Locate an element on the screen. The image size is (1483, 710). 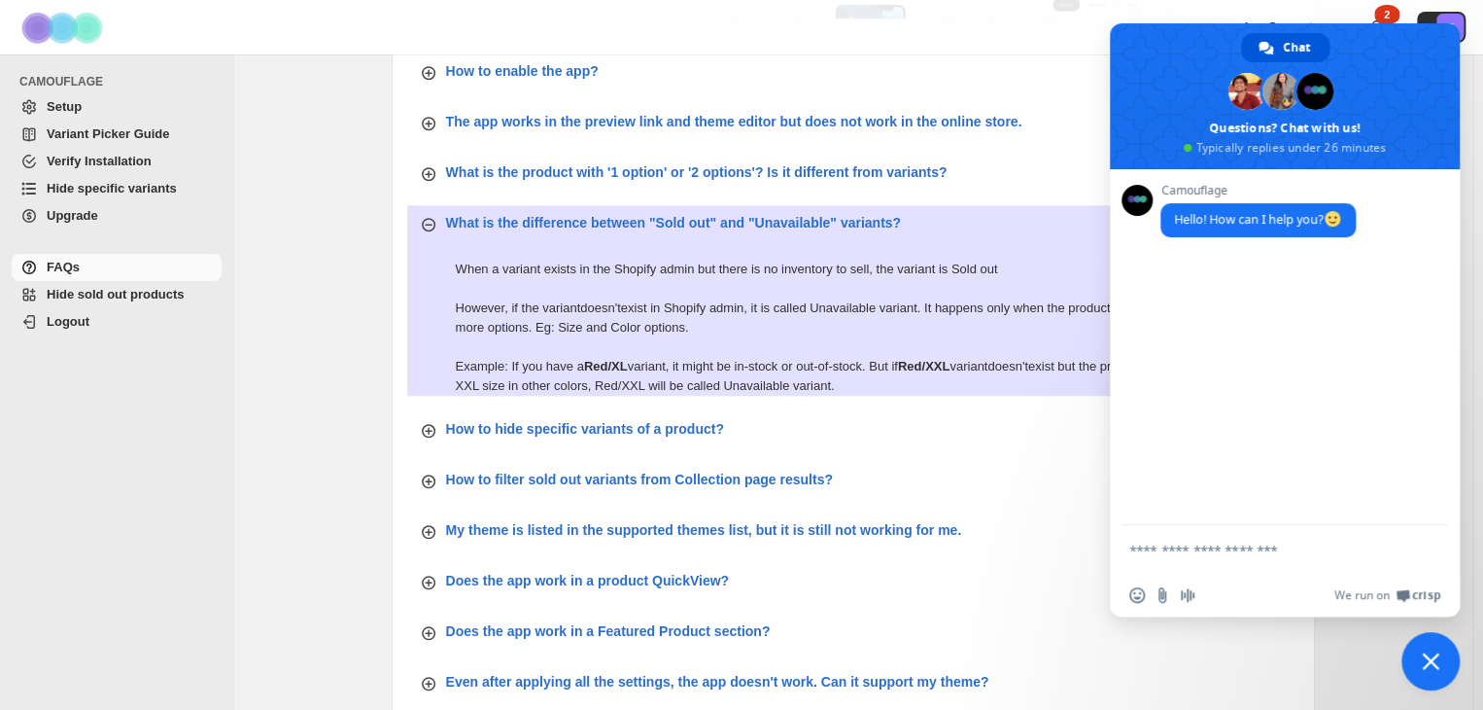
a: We run onCrisp is located at coordinates (1387, 595).